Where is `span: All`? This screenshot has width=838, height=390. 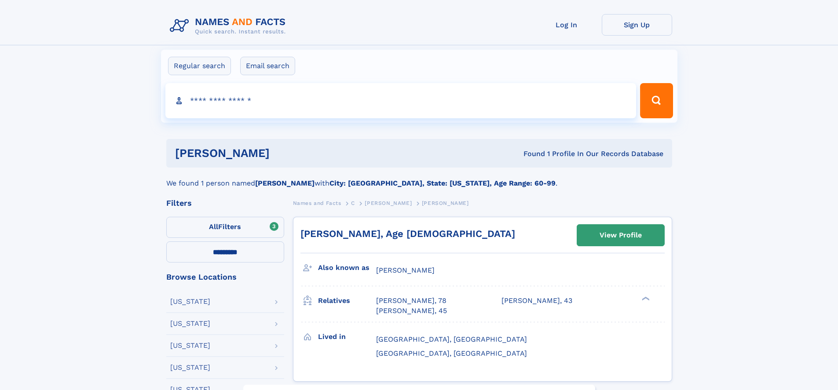
span: All is located at coordinates (213, 226).